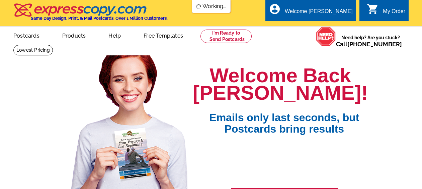 The image size is (422, 189). Describe the element at coordinates (99, 18) in the screenshot. I see `h4: Same Day Design, Print, & Mail Postcards. Over 1 Million Customers.` at that location.